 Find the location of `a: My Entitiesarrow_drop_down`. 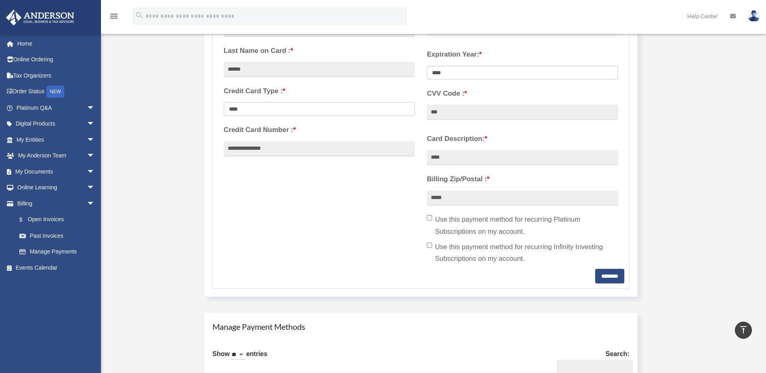

a: My Entitiesarrow_drop_down is located at coordinates (56, 140).